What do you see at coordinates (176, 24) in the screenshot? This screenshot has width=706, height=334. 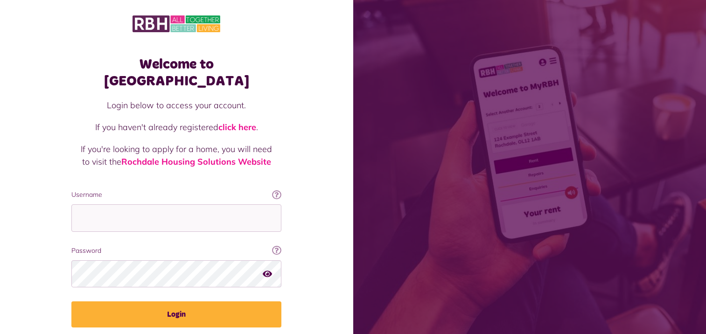 I see `img: MyRBH` at bounding box center [176, 24].